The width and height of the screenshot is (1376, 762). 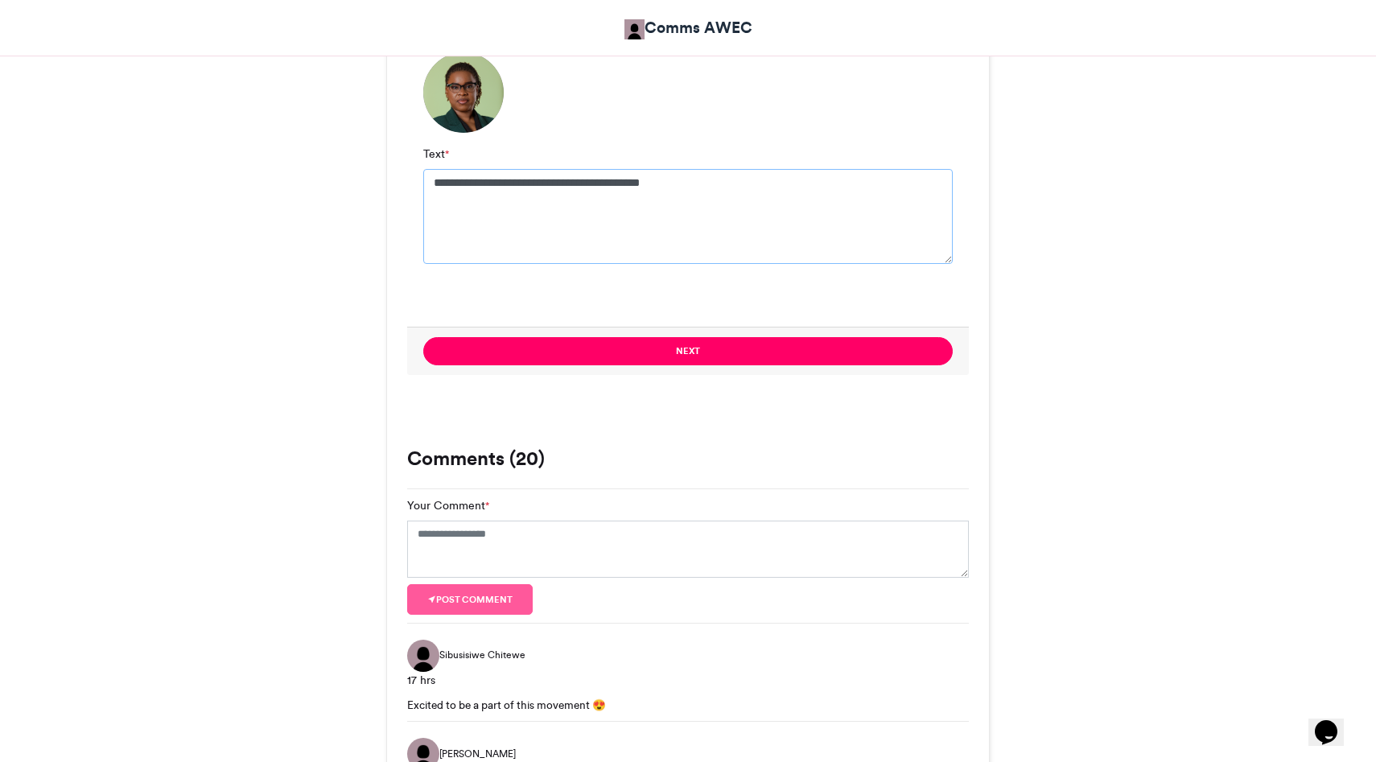 What do you see at coordinates (688, 705) in the screenshot?
I see `div: Excited to be a part of this movement 😍` at bounding box center [688, 705].